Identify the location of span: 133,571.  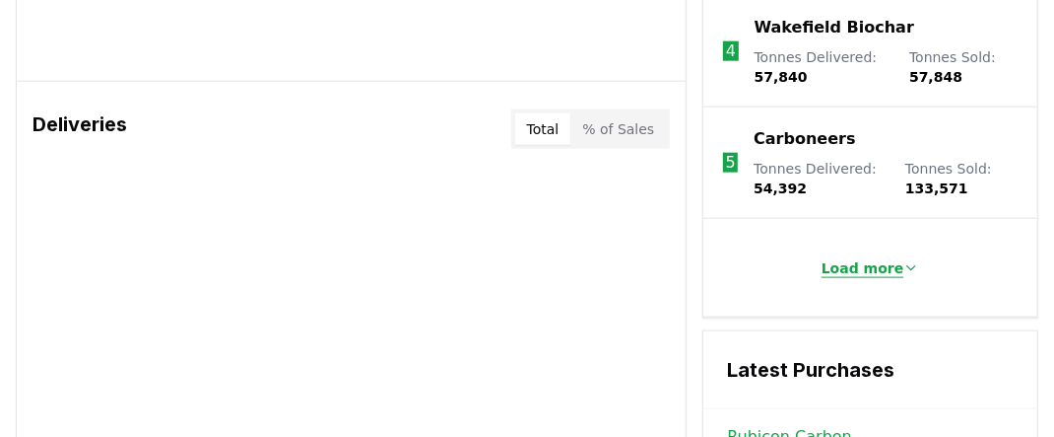
(937, 188).